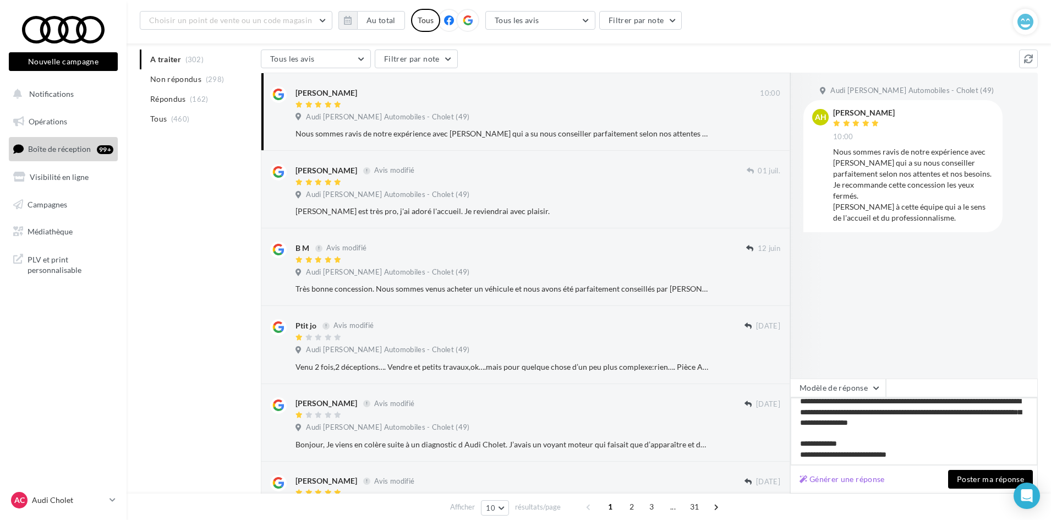  Describe the element at coordinates (70, 264) in the screenshot. I see `span: PLV et print personnalisable` at that location.